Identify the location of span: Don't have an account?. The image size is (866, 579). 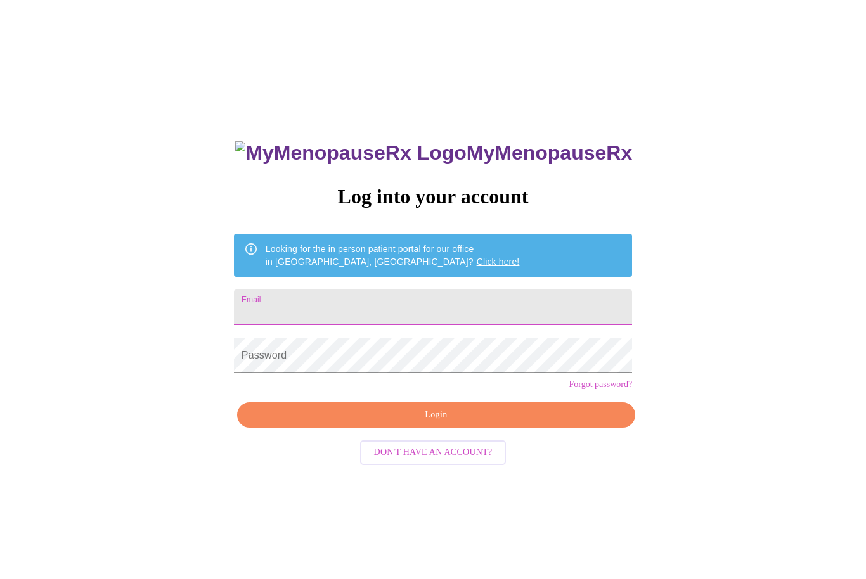
(433, 453).